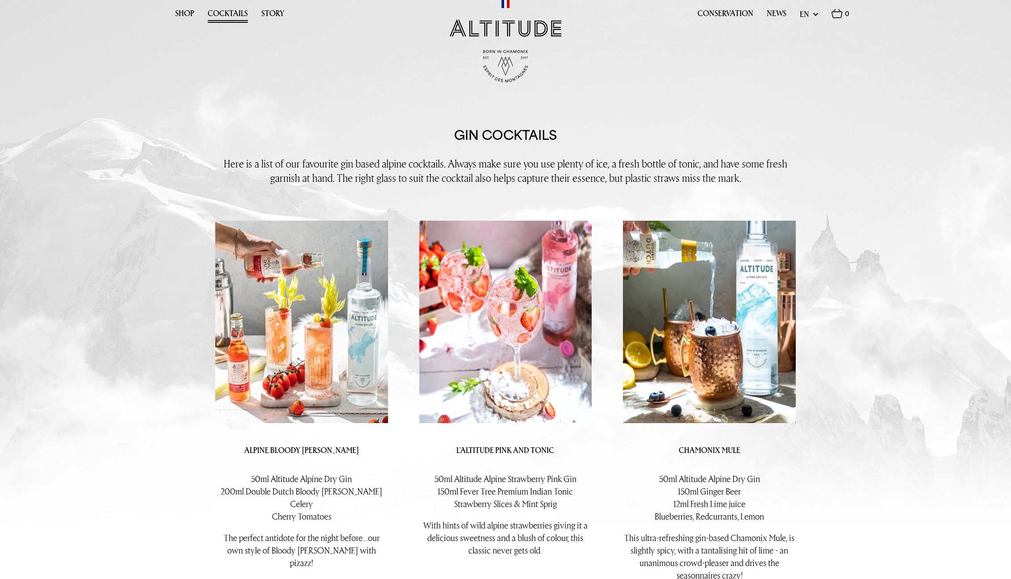 The image size is (1011, 579). I want to click on p: 50ml Altitude Alpine Strawberry Pink Gin 150ml Fever Tree Premium Indian Tonic Strawberry Slices ..., so click(505, 491).